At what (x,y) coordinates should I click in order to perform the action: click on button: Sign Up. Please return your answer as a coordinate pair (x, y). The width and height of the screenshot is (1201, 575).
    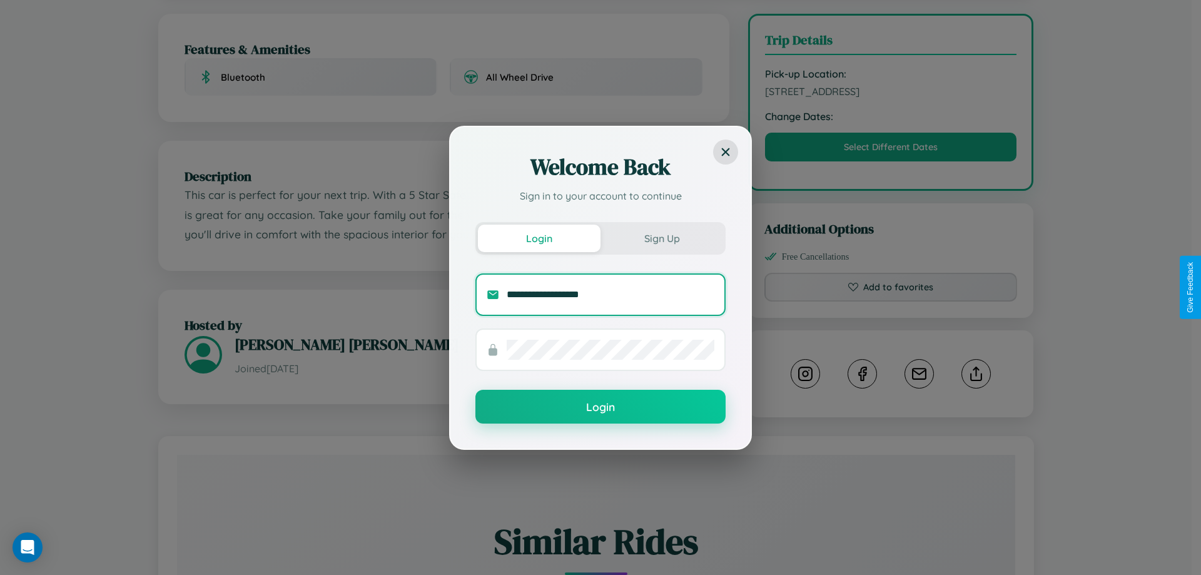
    Looking at the image, I should click on (662, 238).